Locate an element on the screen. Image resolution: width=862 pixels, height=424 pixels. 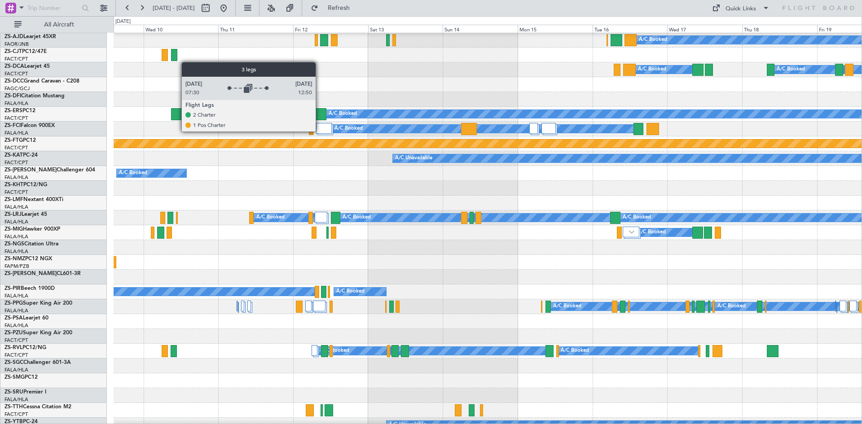
div: Thu 18 is located at coordinates (779, 29).